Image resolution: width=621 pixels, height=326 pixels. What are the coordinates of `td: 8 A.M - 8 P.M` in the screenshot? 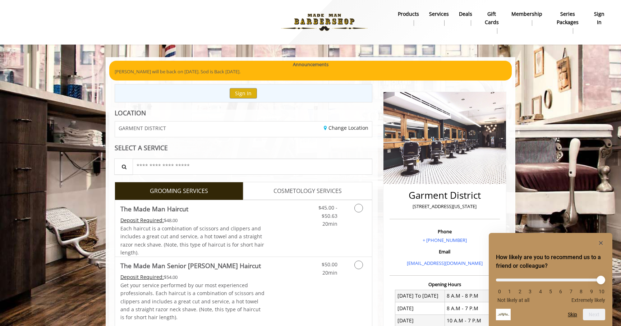 It's located at (470, 296).